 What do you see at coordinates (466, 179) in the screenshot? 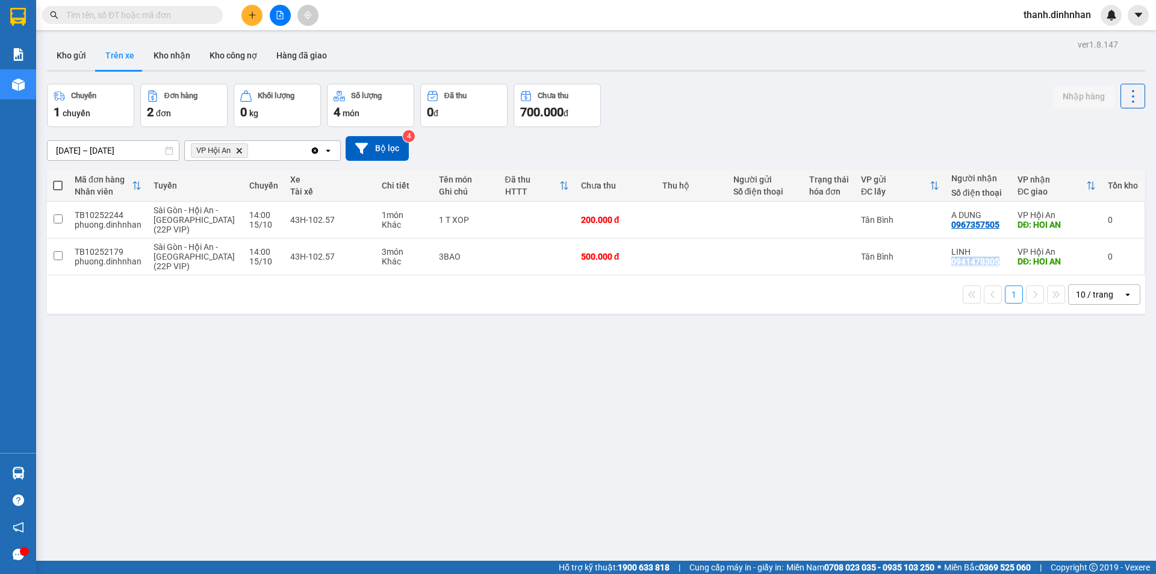
I see `div: Tên món` at bounding box center [466, 179].